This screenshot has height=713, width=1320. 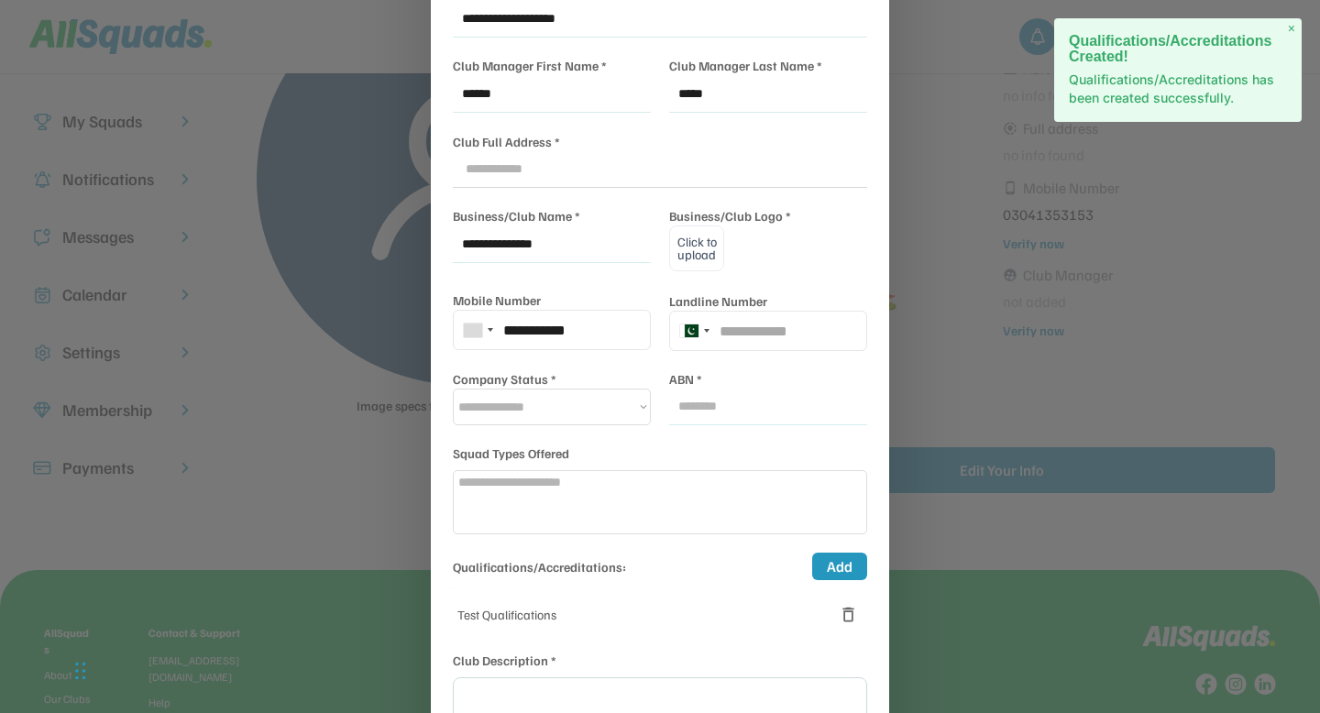 What do you see at coordinates (506, 141) in the screenshot?
I see `div: Club Full Address *` at bounding box center [506, 141].